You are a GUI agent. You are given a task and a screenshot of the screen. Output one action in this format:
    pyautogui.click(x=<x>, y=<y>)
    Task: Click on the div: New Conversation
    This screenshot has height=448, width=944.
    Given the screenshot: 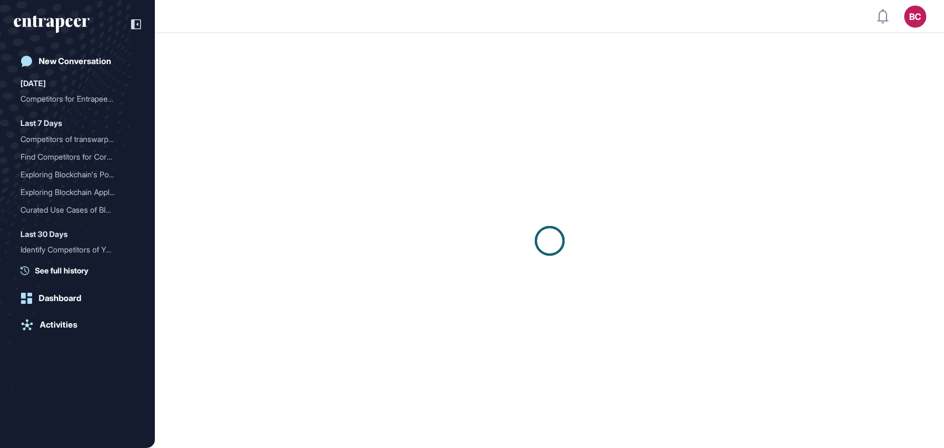 What is the action you would take?
    pyautogui.click(x=75, y=61)
    